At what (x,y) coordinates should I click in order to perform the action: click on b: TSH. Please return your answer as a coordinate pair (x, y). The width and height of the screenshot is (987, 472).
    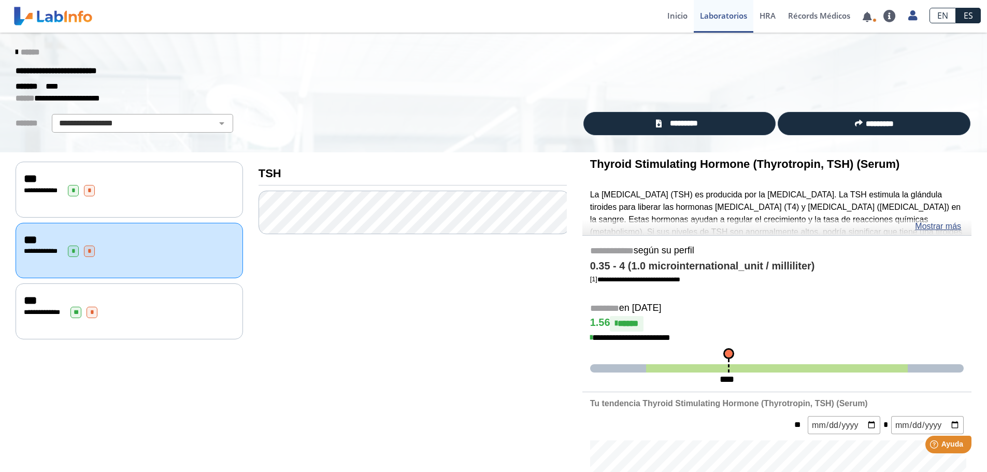
    Looking at the image, I should click on (270, 173).